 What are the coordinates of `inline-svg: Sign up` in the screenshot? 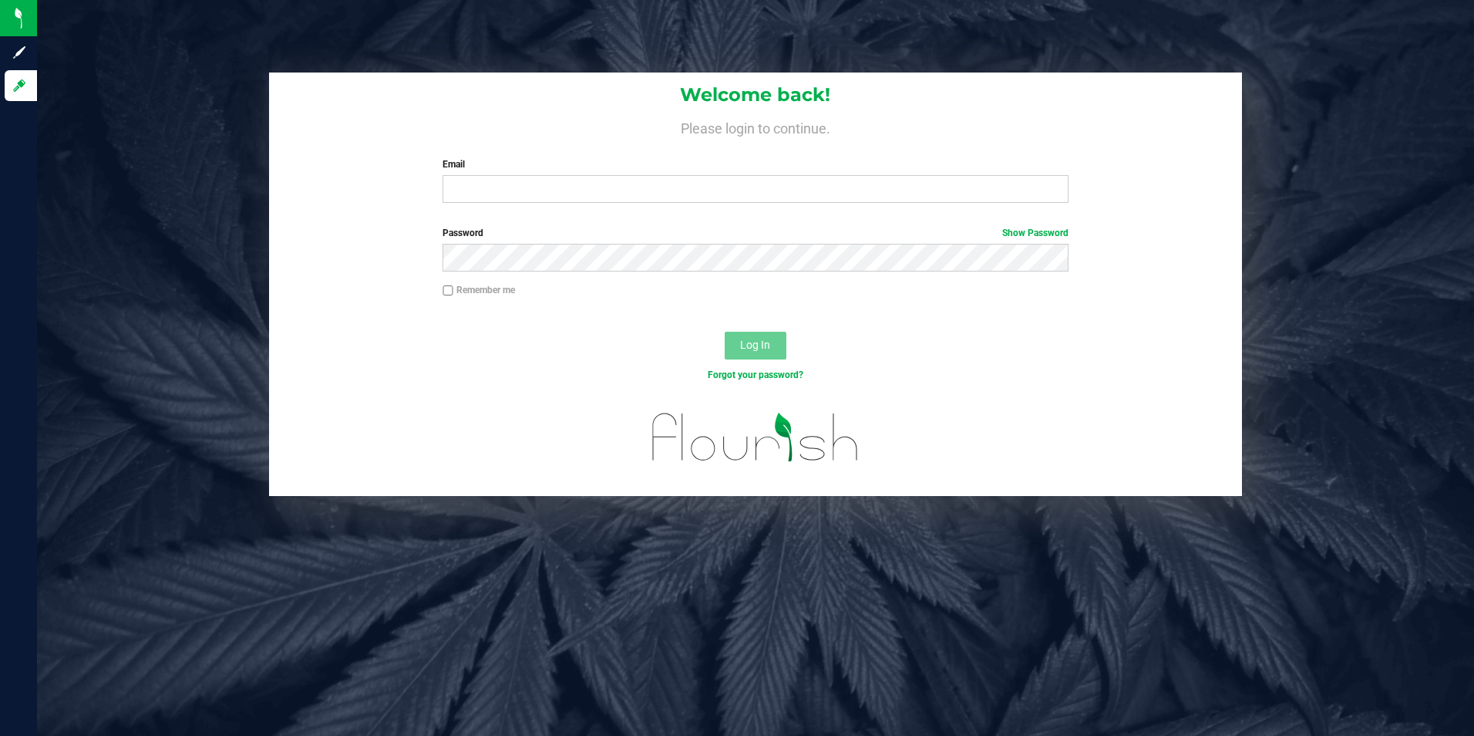 It's located at (19, 52).